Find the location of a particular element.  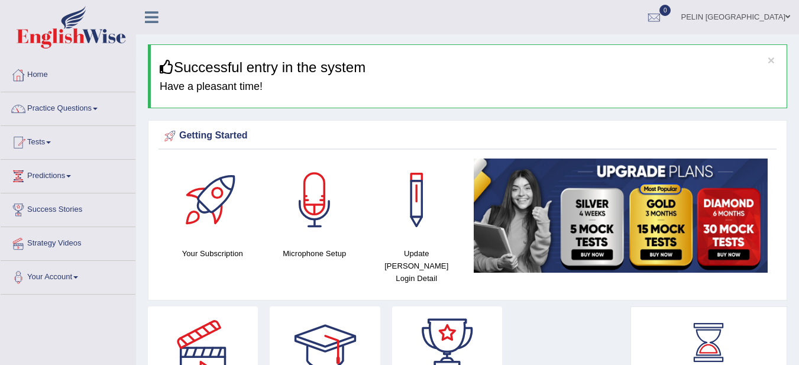

h3: Successful entry in the system is located at coordinates (468, 67).